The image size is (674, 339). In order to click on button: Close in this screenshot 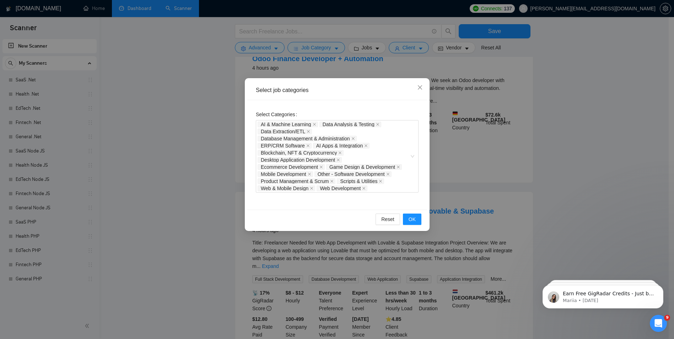, I will do `click(420, 88)`.